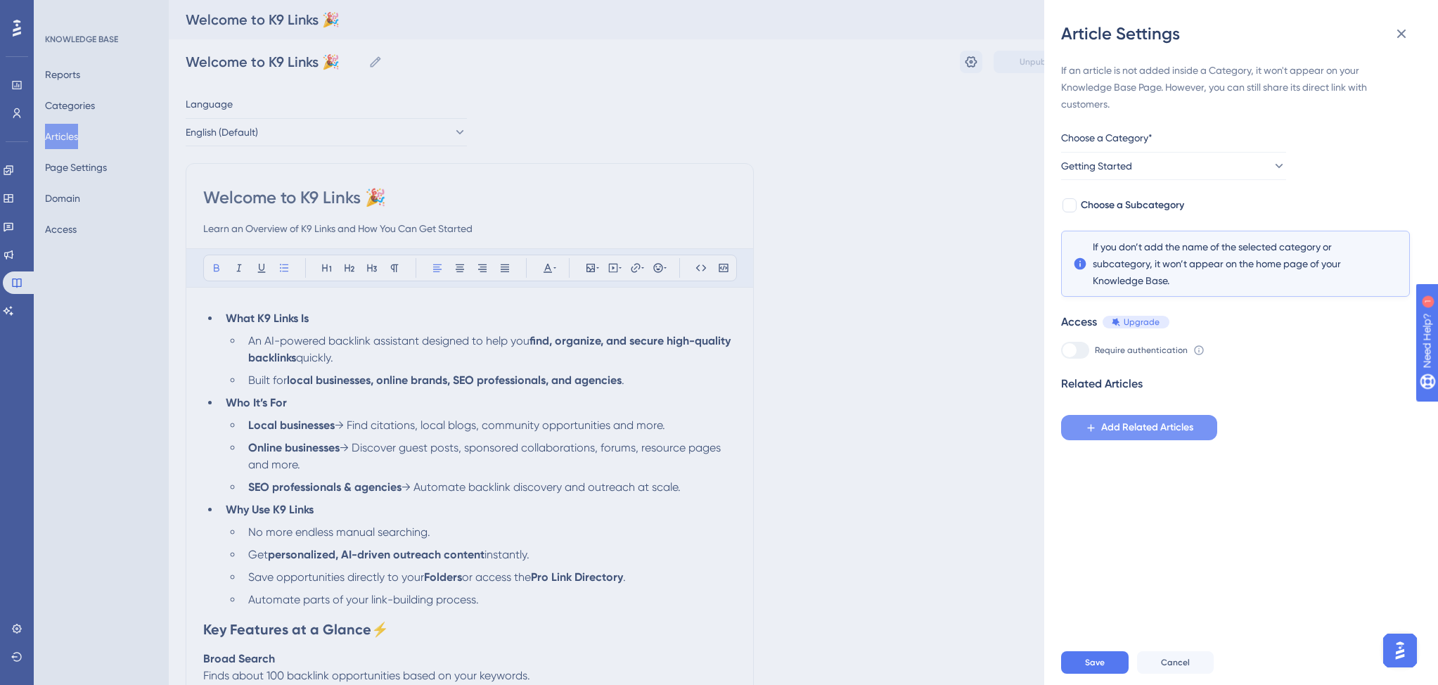 This screenshot has width=1438, height=685. What do you see at coordinates (1175, 662) in the screenshot?
I see `span: Cancel` at bounding box center [1175, 662].